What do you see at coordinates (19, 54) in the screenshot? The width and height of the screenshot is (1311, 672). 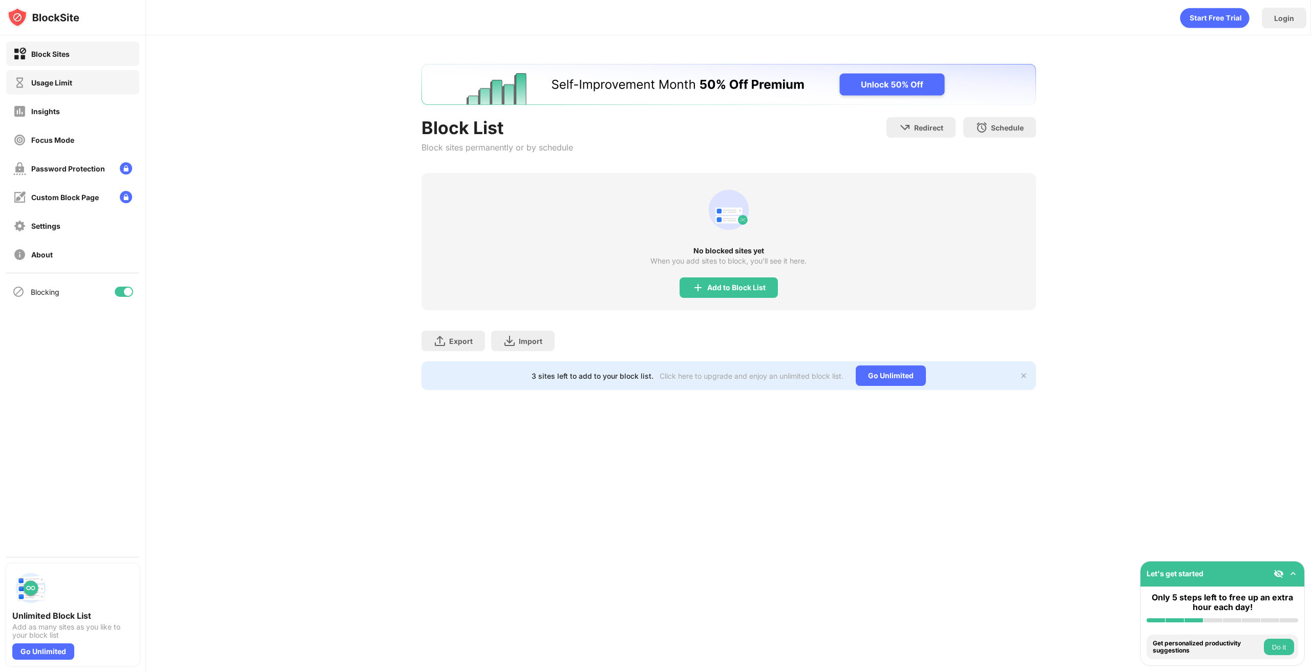 I see `img: block-on.svg` at bounding box center [19, 54].